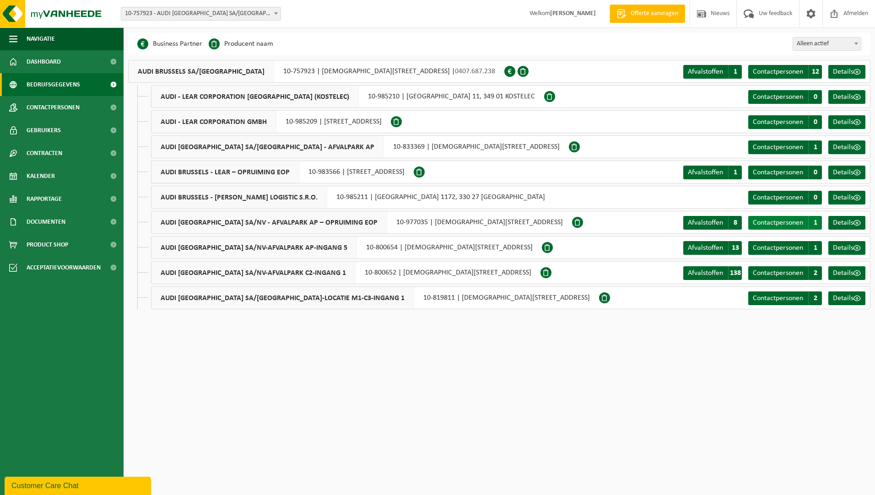 Image resolution: width=875 pixels, height=495 pixels. Describe the element at coordinates (225, 172) in the screenshot. I see `span: AUDI BRUSSELS - LEAR – OPRUIMING EOP` at that location.